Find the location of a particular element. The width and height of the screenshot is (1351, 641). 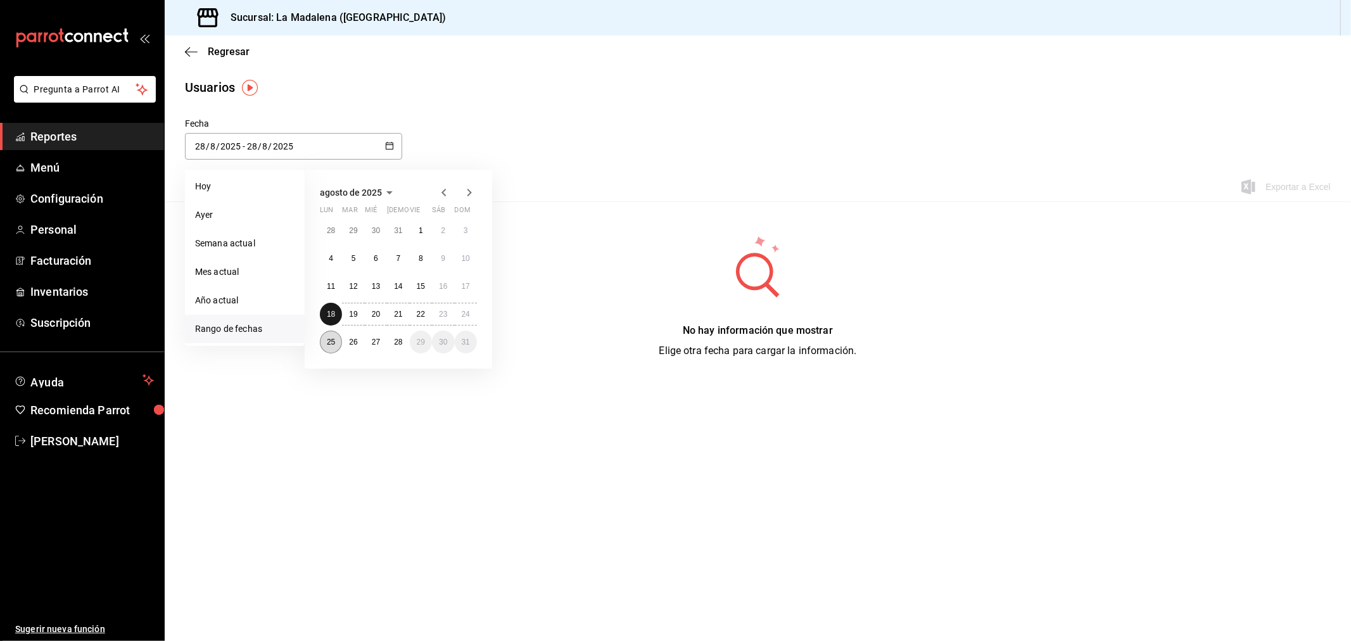

span: Inventarios is located at coordinates (92, 291).